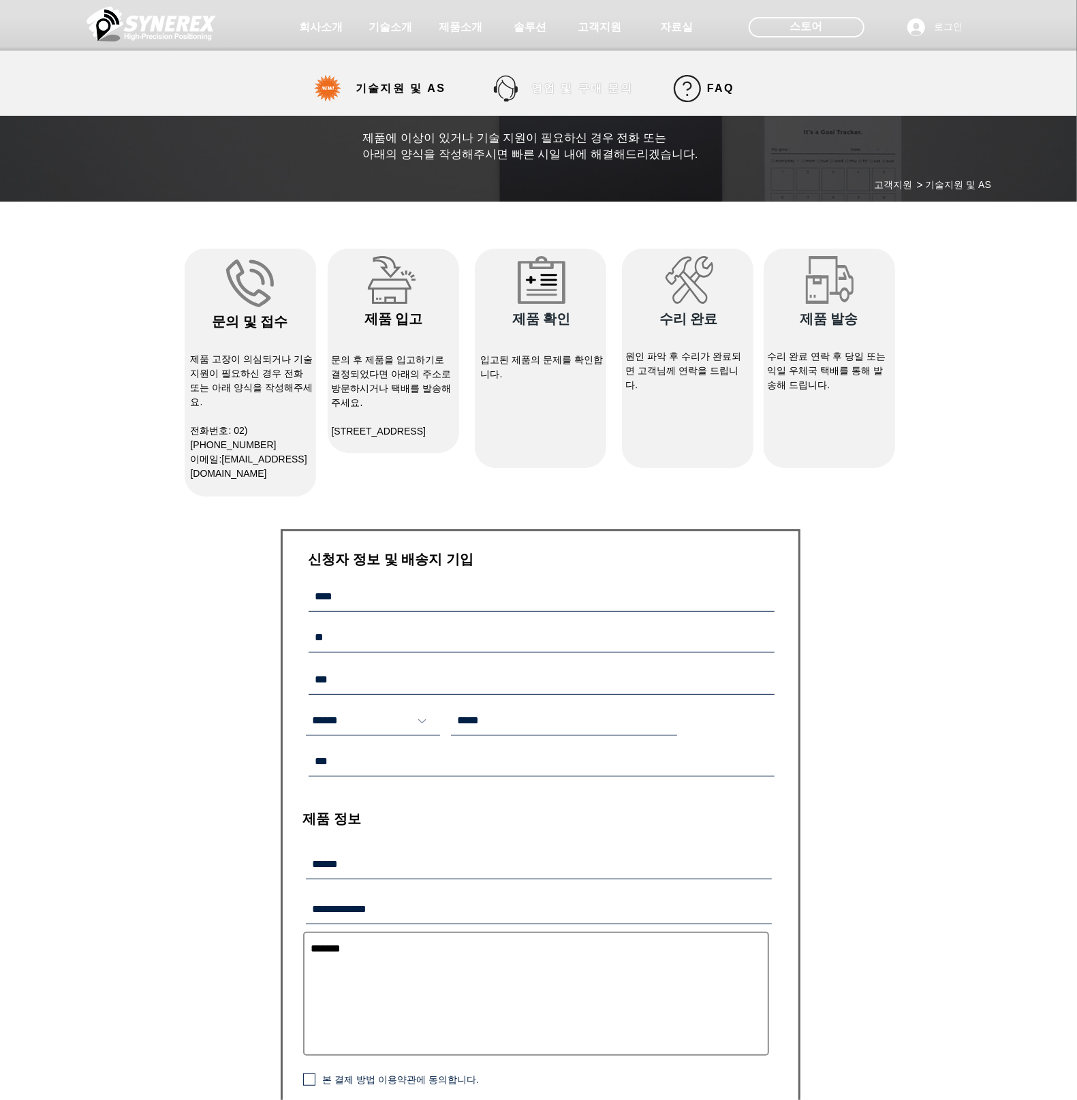 This screenshot has height=1100, width=1077. What do you see at coordinates (806, 27) in the screenshot?
I see `div: 스토어` at bounding box center [806, 27].